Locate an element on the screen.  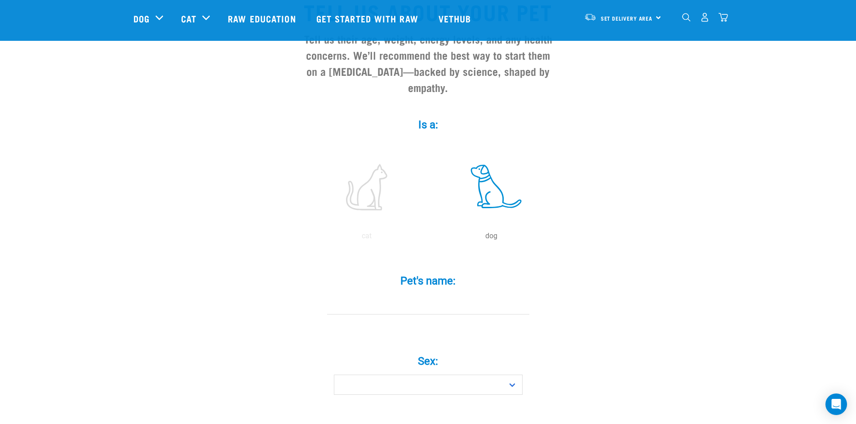
p: cat is located at coordinates (366, 236).